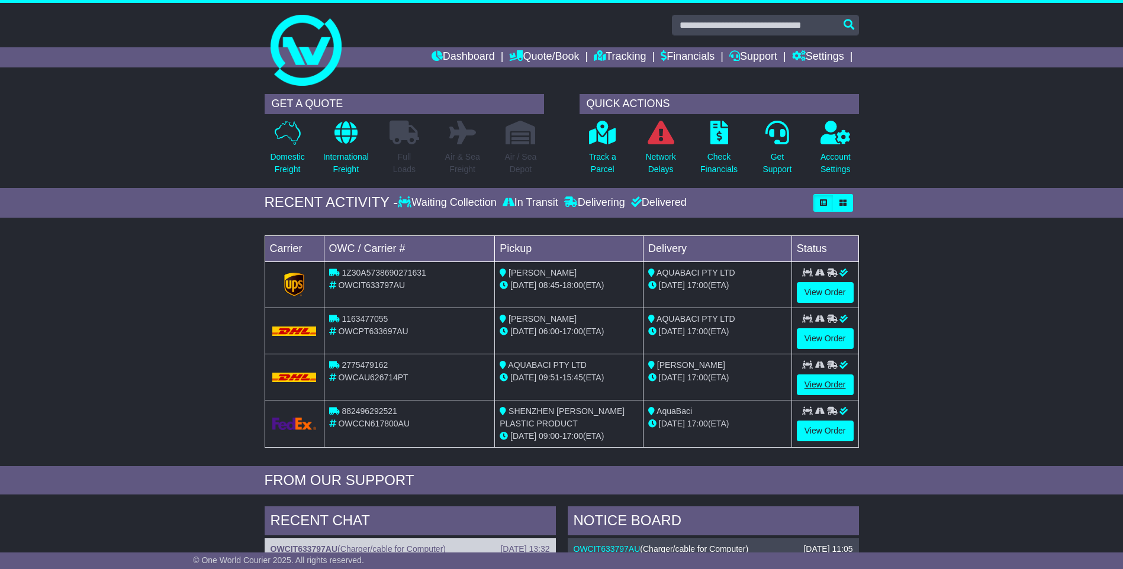  Describe the element at coordinates (717, 249) in the screenshot. I see `td: Delivery` at that location.